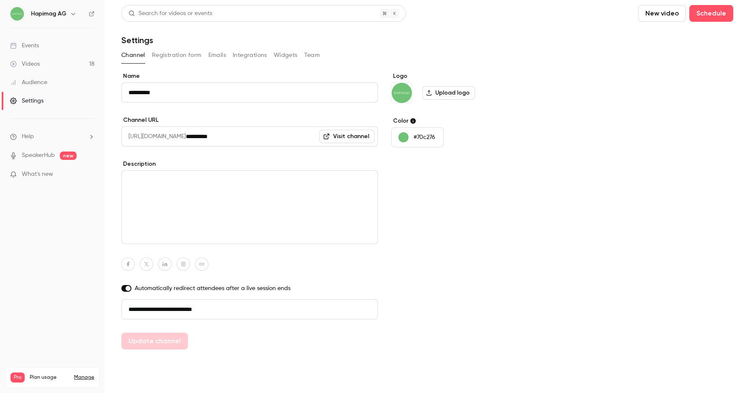 The width and height of the screenshot is (750, 393). Describe the element at coordinates (137, 40) in the screenshot. I see `h1: Settings` at that location.